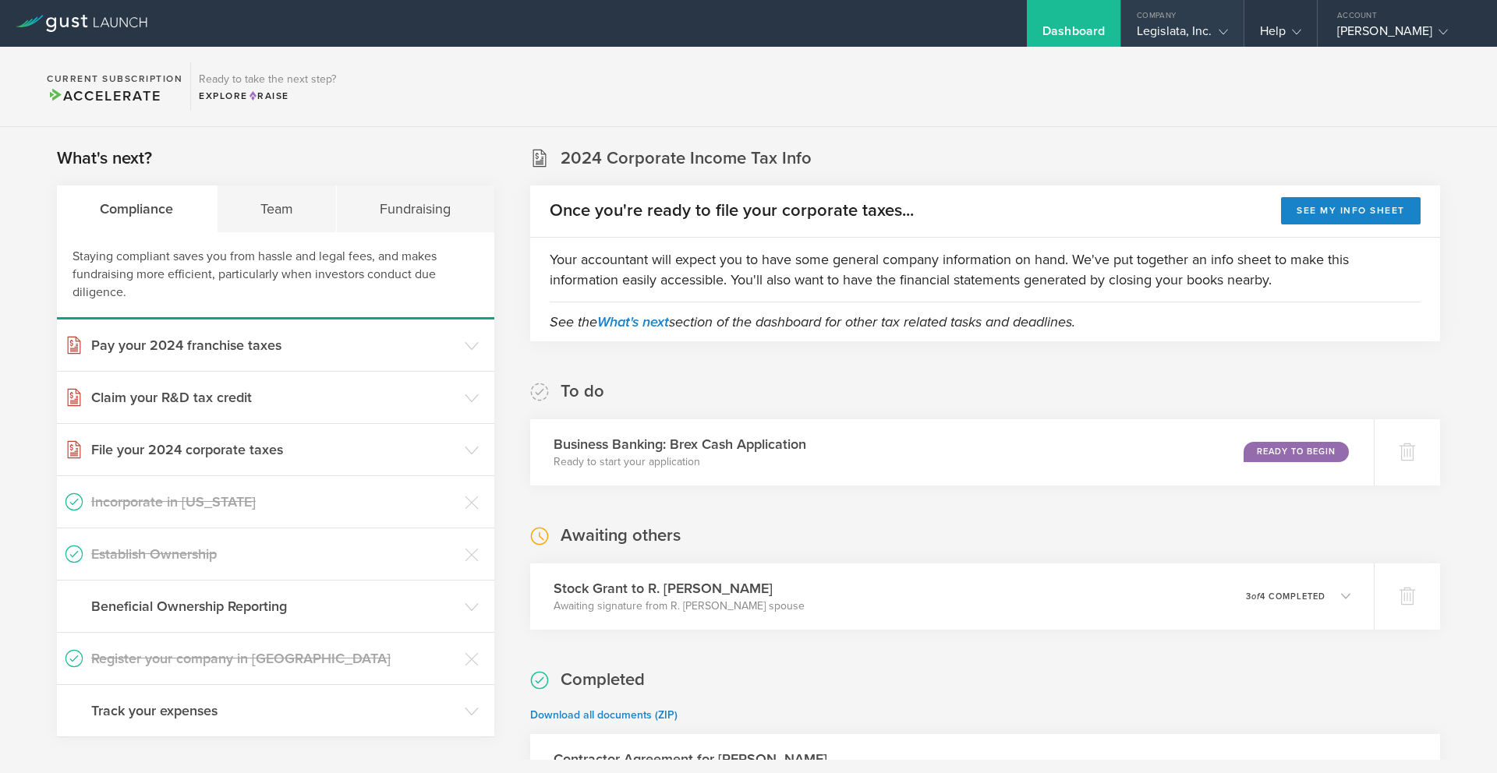  I want to click on div: Explore, so click(267, 96).